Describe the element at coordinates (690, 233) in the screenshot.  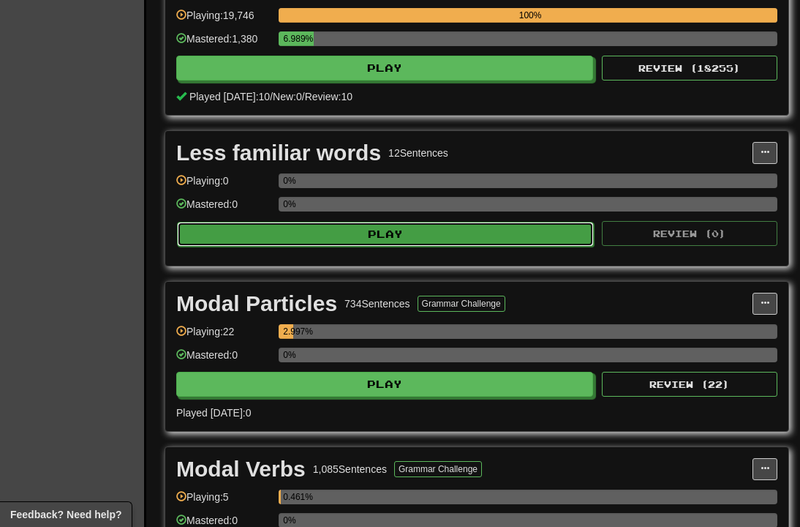
I see `button: Review (0)` at that location.